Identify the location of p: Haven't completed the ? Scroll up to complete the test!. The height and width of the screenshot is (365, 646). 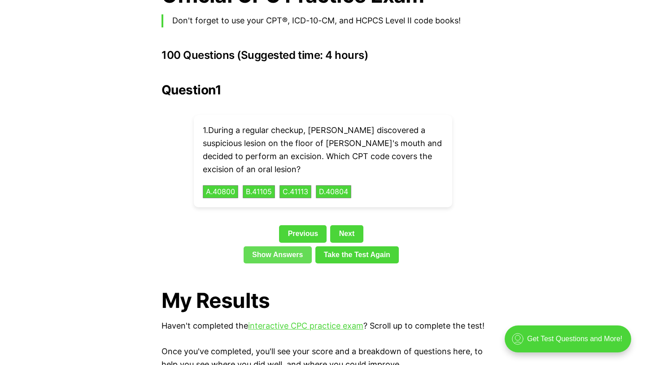
(323, 325).